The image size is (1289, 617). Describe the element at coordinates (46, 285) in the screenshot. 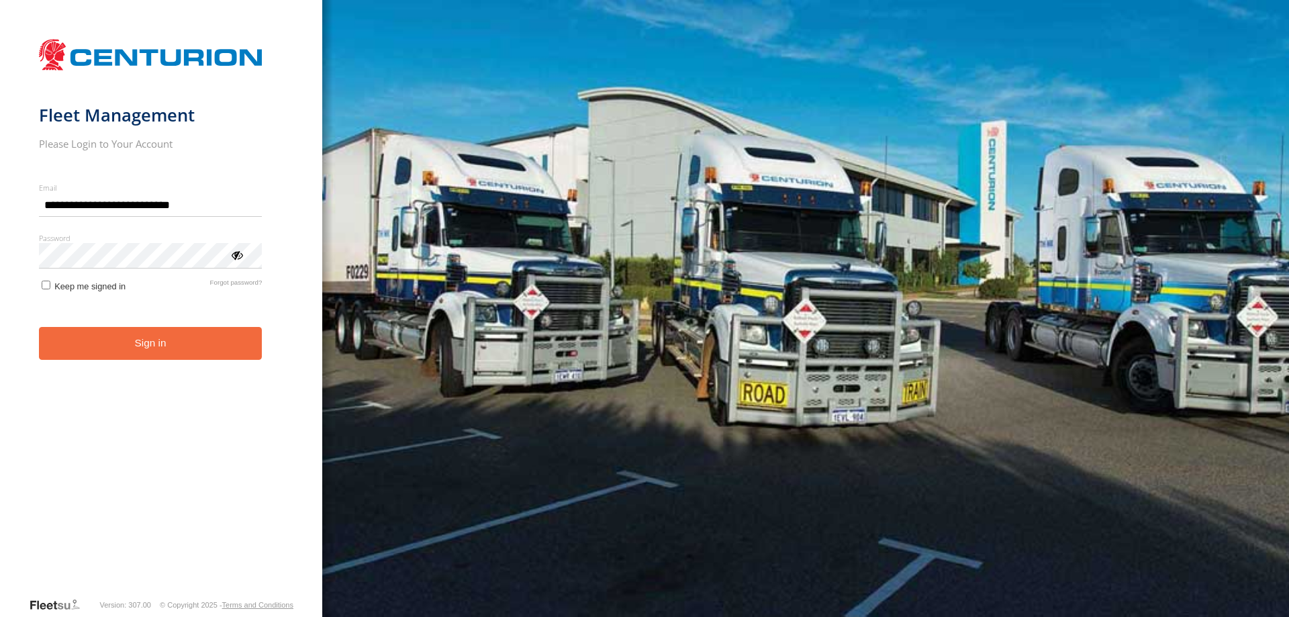

I see `input: Keep me signed in` at that location.